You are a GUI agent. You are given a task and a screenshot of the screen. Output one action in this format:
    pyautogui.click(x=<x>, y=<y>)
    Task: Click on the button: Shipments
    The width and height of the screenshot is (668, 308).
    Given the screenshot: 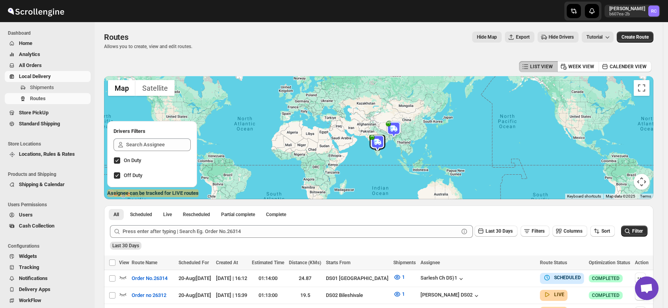 What is the action you would take?
    pyautogui.click(x=48, y=87)
    